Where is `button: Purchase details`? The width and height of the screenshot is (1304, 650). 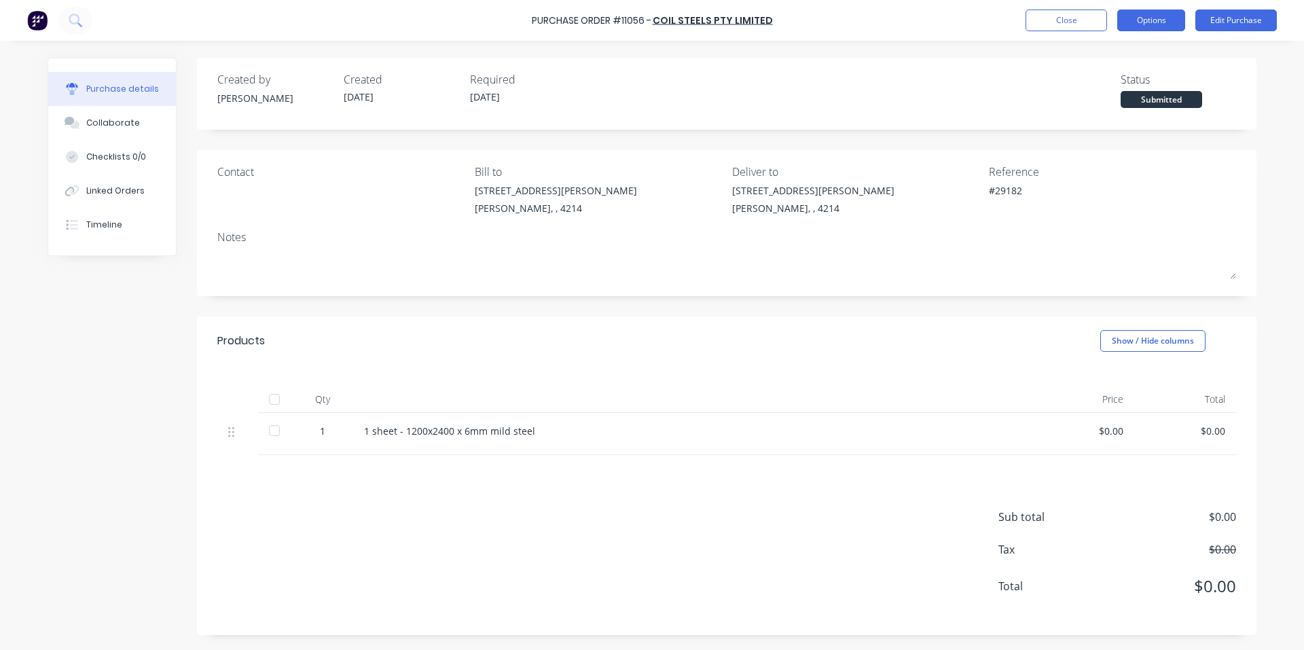 button: Purchase details is located at coordinates (112, 89).